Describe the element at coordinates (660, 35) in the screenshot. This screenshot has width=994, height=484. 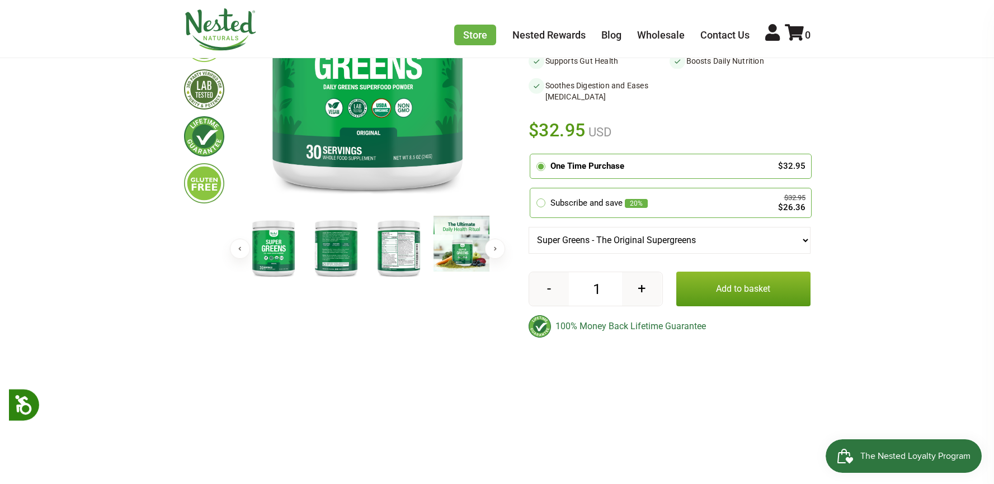
I see `a: Wholesale` at that location.